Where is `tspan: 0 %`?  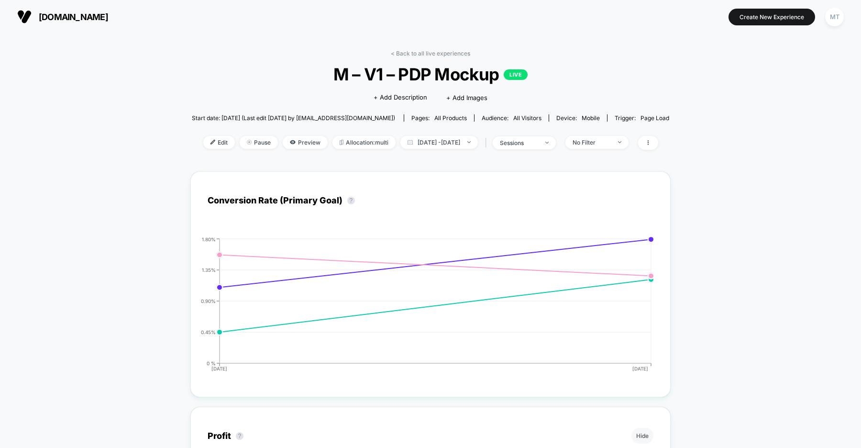
tspan: 0 % is located at coordinates (211, 363).